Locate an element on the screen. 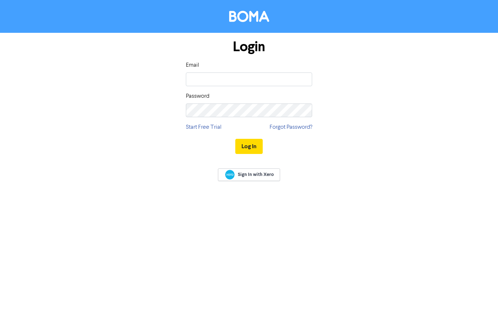  a: Sign In with Xero is located at coordinates (249, 175).